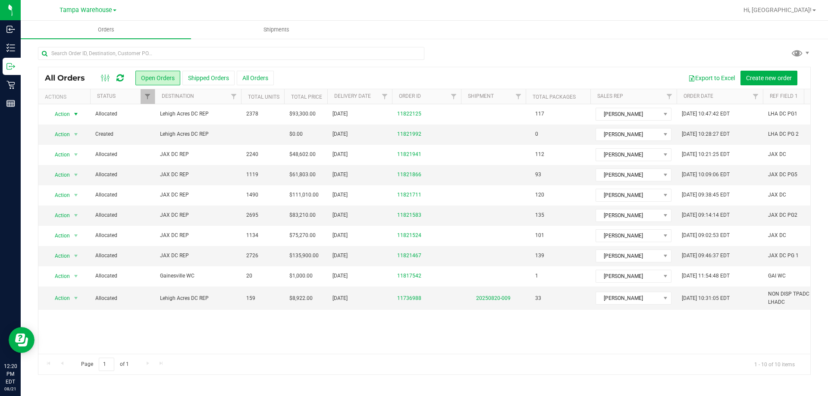  Describe the element at coordinates (252, 175) in the screenshot. I see `span: 1119` at that location.